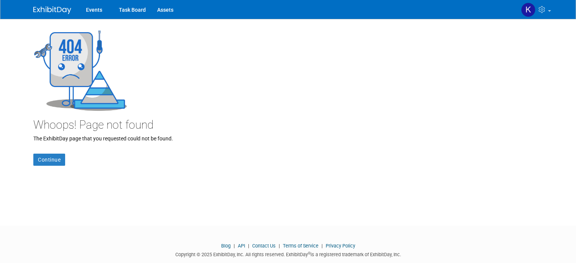 Image resolution: width=576 pixels, height=263 pixels. What do you see at coordinates (81, 70) in the screenshot?
I see `img: Page not found` at bounding box center [81, 70].